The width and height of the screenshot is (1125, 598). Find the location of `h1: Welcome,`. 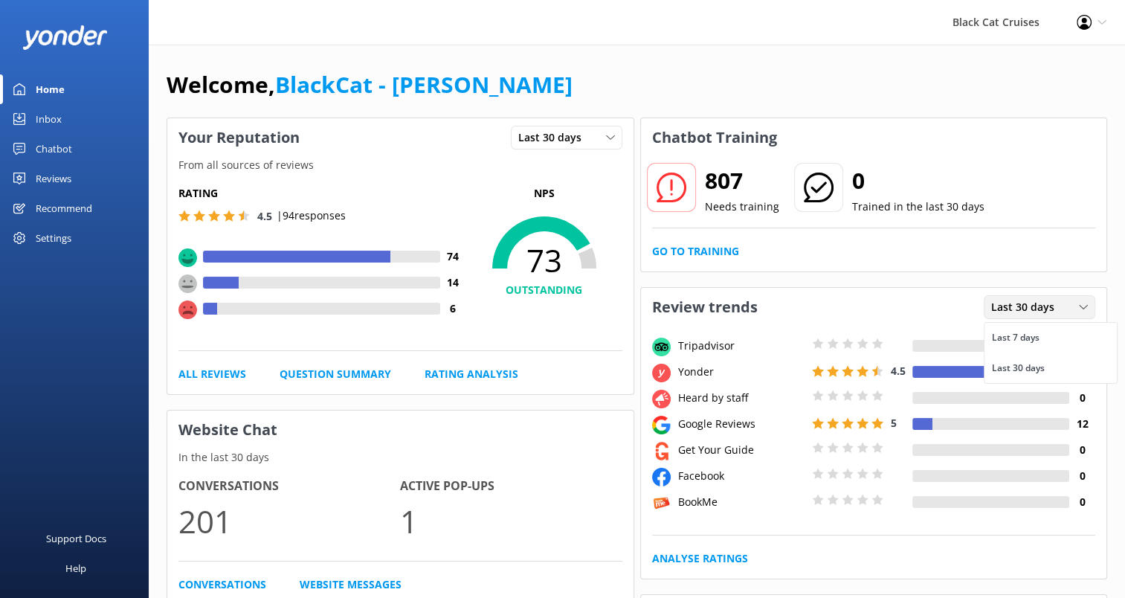

h1: Welcome, is located at coordinates (369, 85).